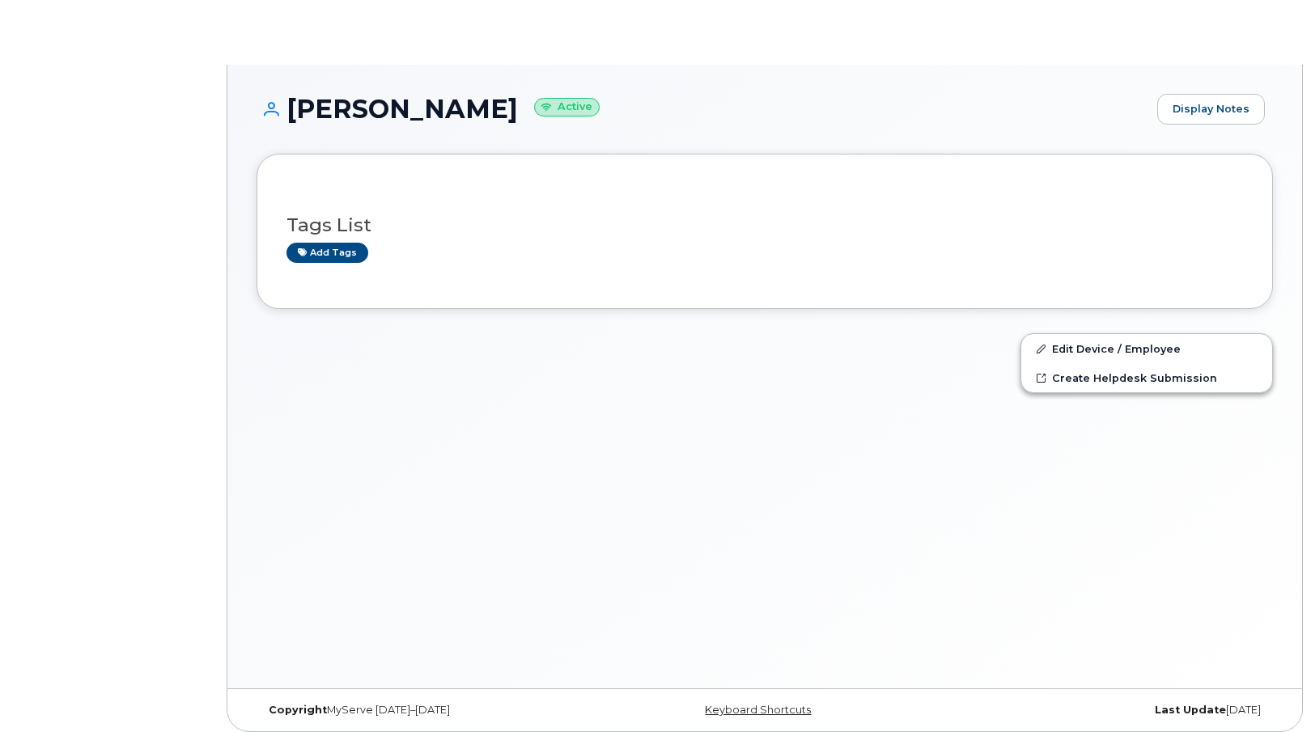 Image resolution: width=1311 pixels, height=732 pixels. I want to click on a: Edit Device / Employee, so click(1147, 349).